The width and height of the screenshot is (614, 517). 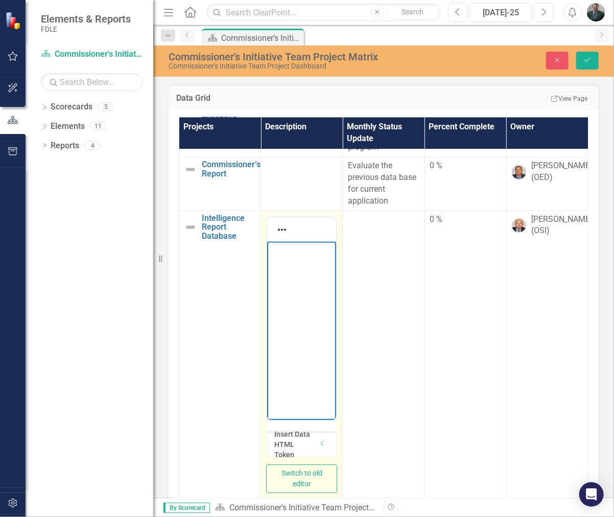 What do you see at coordinates (592, 494) in the screenshot?
I see `div: Open Intercom Messenger` at bounding box center [592, 494].